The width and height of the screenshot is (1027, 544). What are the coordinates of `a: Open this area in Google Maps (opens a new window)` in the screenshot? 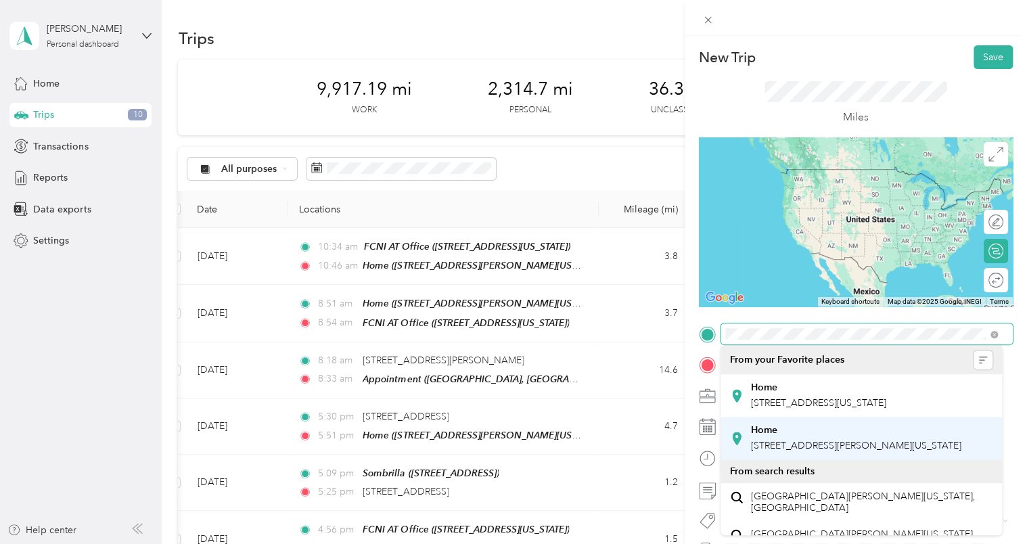 It's located at (725, 298).